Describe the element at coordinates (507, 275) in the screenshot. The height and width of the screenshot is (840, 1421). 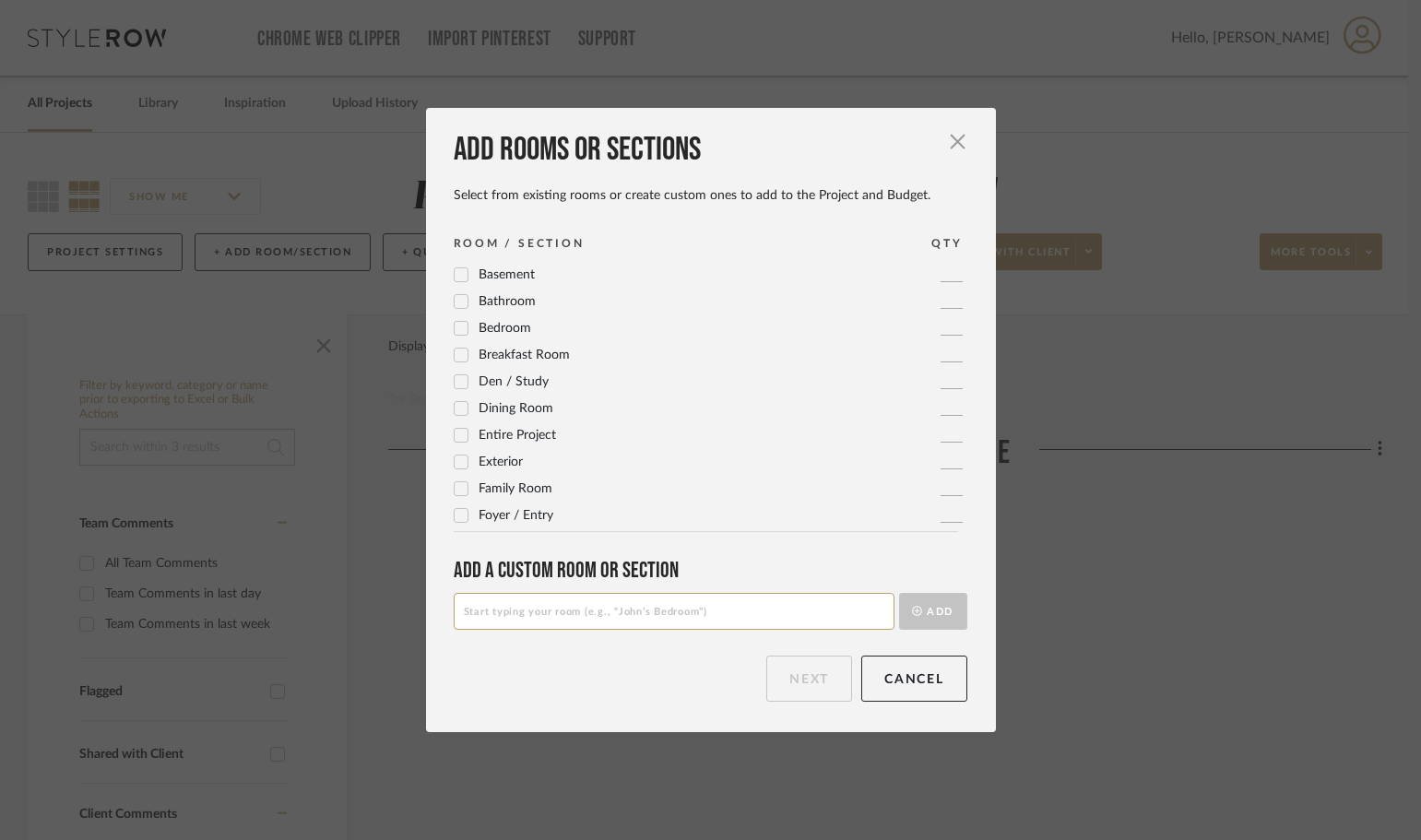
I see `span: Basement` at that location.